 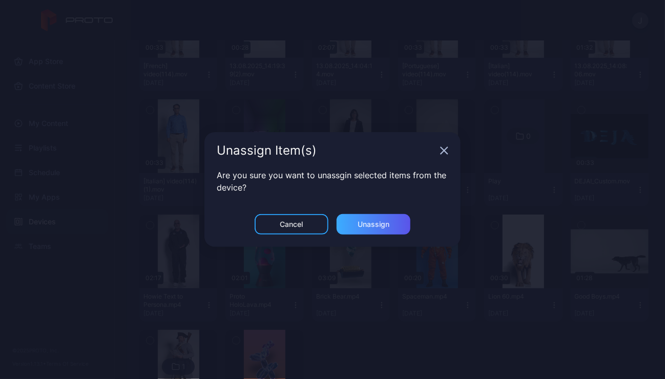 What do you see at coordinates (291, 224) in the screenshot?
I see `div: Cancel` at bounding box center [291, 224].